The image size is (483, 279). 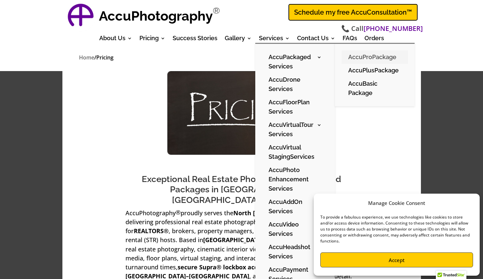 What do you see at coordinates (295, 129) in the screenshot?
I see `a: AccuVirtualTour Services` at bounding box center [295, 129].